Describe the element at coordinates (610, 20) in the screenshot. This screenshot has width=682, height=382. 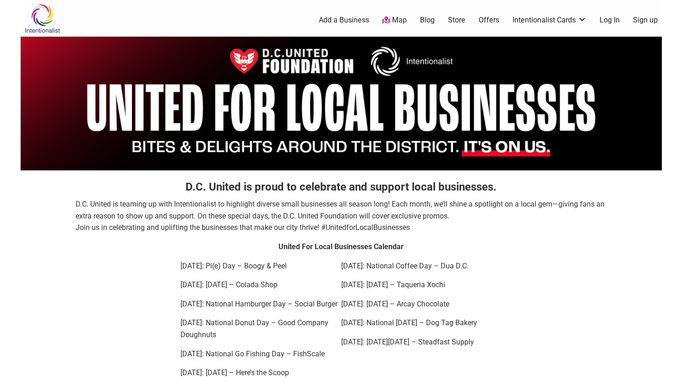
I see `a: Log In` at that location.